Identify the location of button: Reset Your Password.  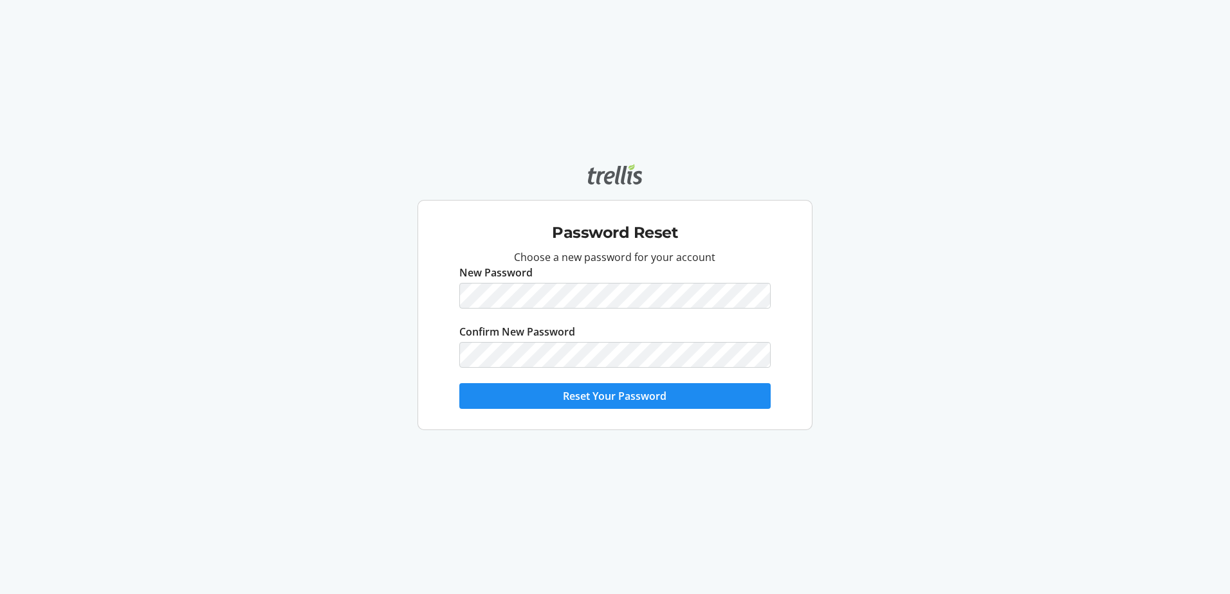
(614, 396).